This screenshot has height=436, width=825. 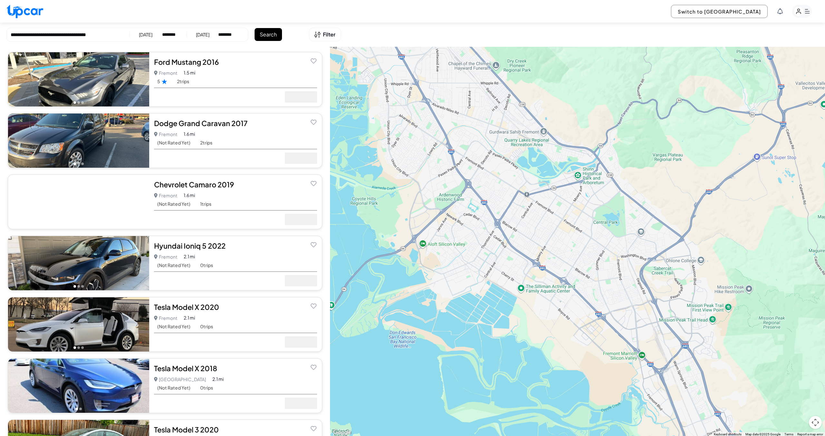 I want to click on div: Chevrolet Camaro 2019, so click(x=236, y=184).